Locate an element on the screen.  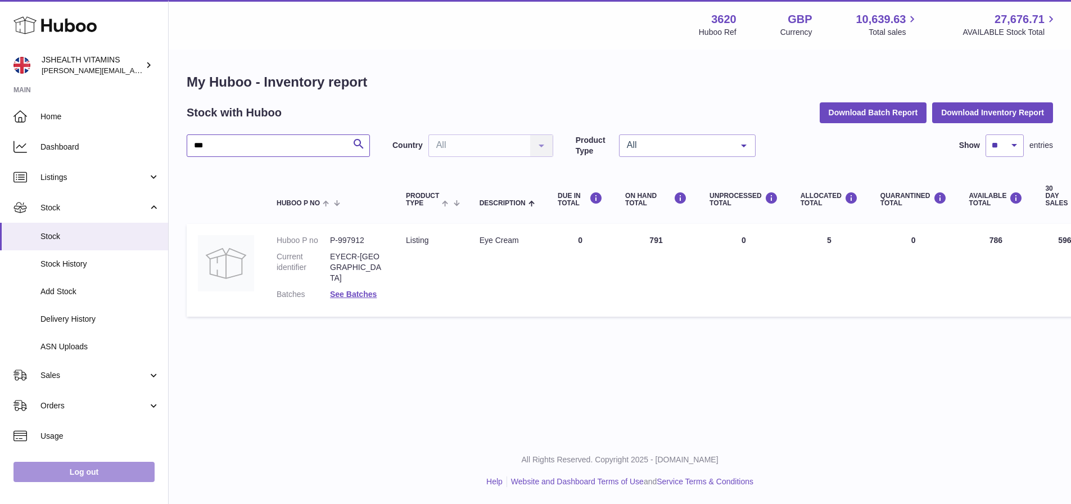
div: UNPROCESSED Total is located at coordinates (744, 199).